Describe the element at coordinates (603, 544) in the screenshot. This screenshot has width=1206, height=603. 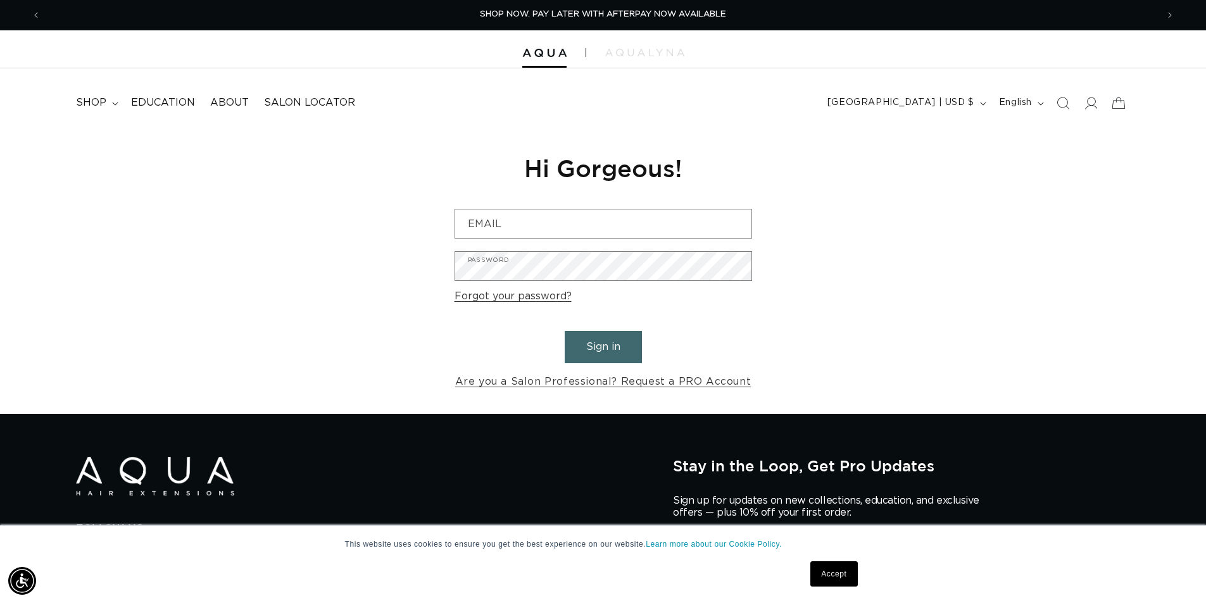
I see `p: This website uses cookies to ensure you get the best experience on our website.` at that location.